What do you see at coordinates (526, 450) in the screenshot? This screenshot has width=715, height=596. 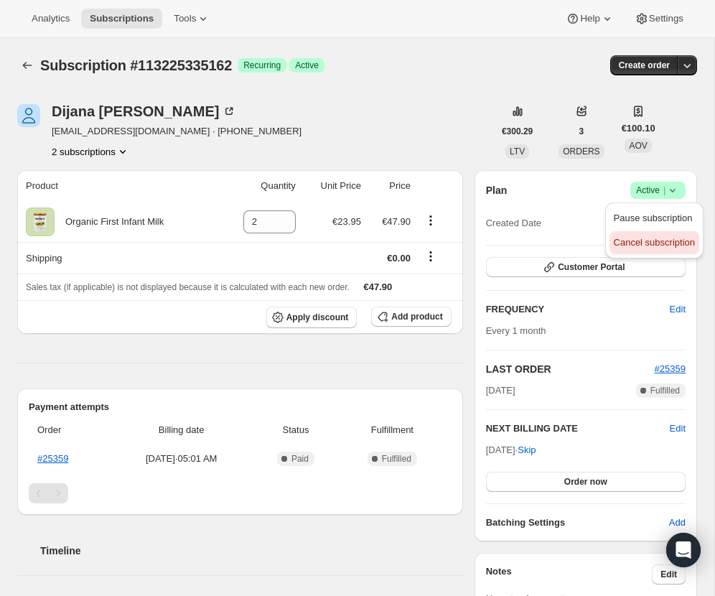 I see `button: Skip` at bounding box center [526, 450].